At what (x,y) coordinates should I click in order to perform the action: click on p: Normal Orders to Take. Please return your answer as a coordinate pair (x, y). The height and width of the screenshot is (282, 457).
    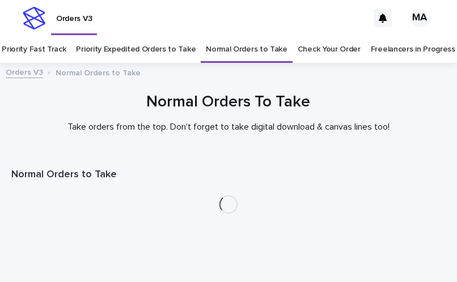
    Looking at the image, I should click on (98, 72).